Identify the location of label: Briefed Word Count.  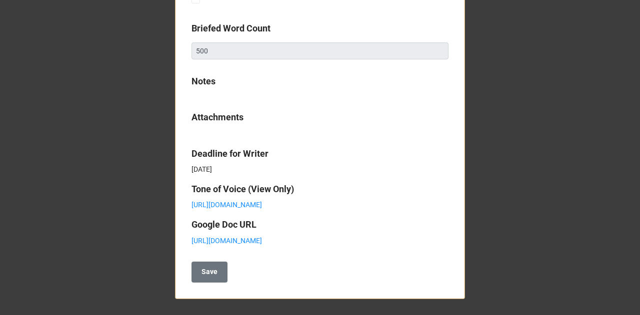
(231, 28).